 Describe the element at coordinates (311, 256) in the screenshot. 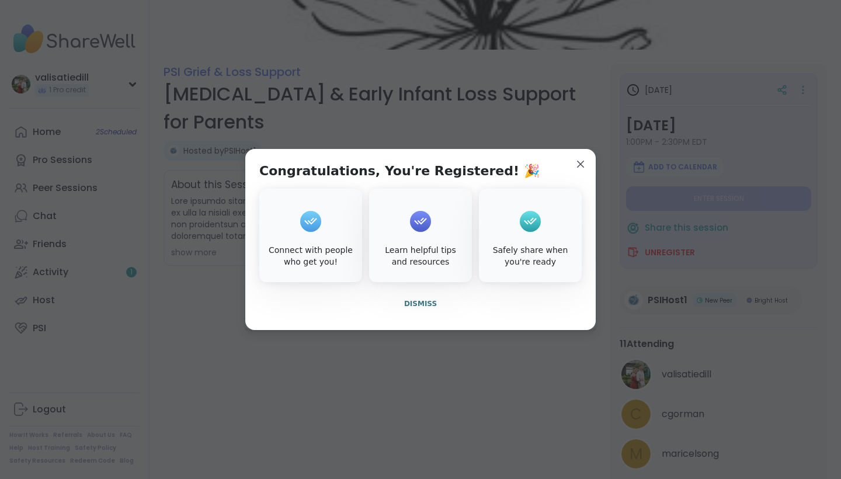

I see `div: Connect with people who get you!` at that location.